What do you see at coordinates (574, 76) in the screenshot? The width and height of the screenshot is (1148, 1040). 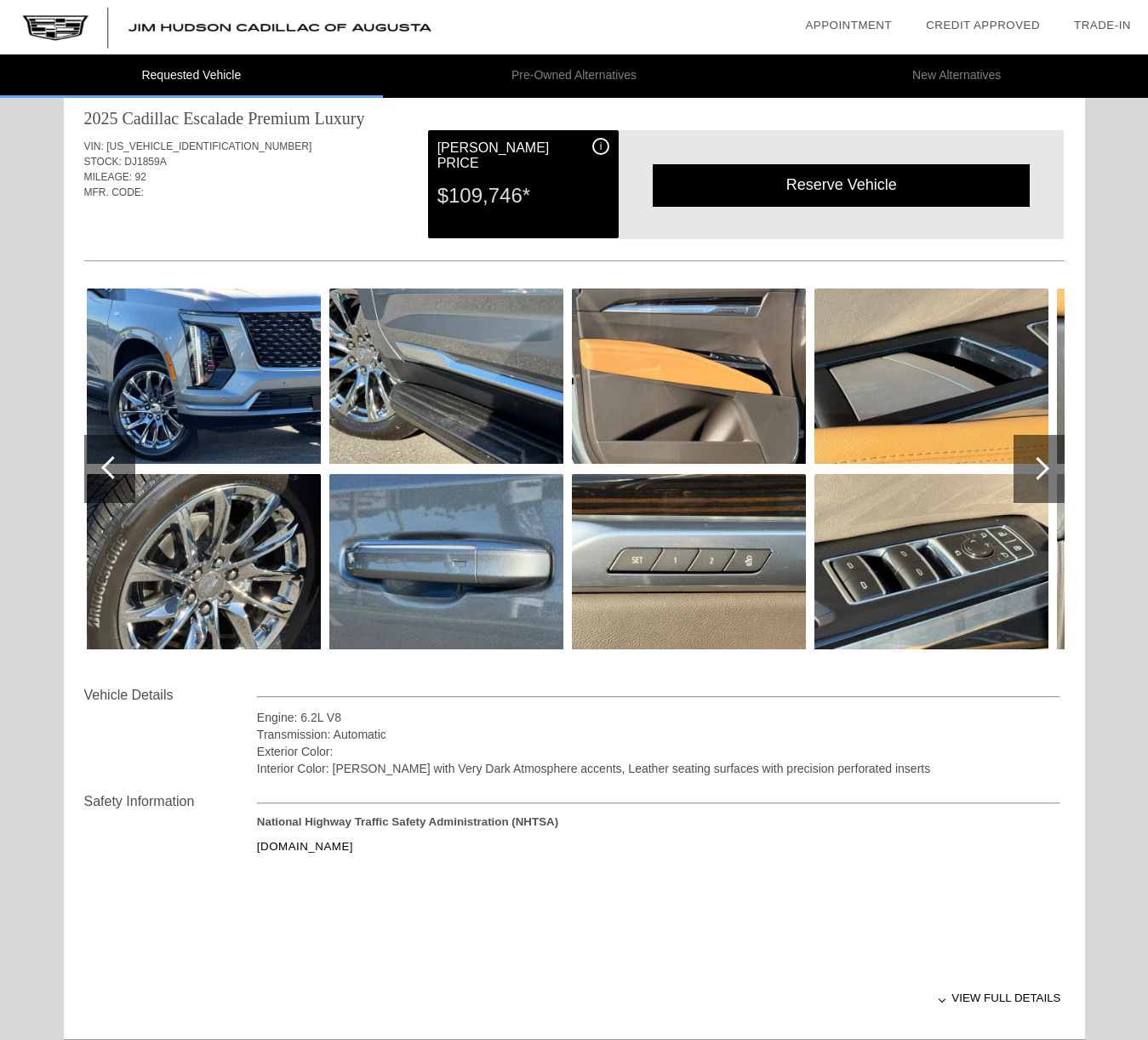 I see `li: Pre-Owned Alternatives` at bounding box center [574, 76].